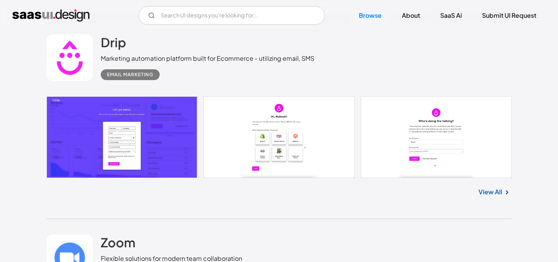 Image resolution: width=558 pixels, height=262 pixels. I want to click on div: Email Marketing, so click(130, 75).